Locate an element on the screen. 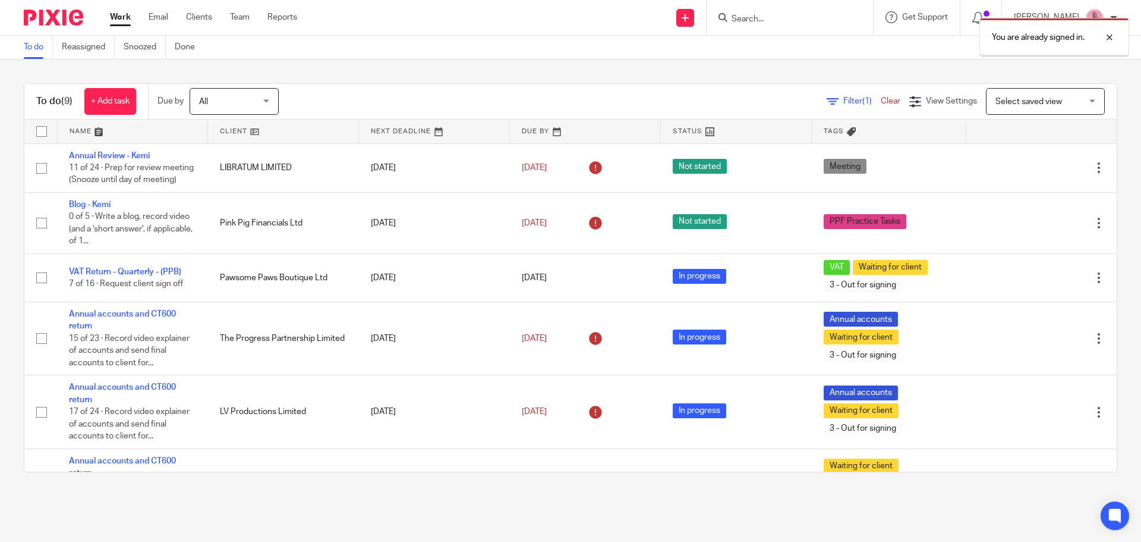  a: Reports is located at coordinates (282, 17).